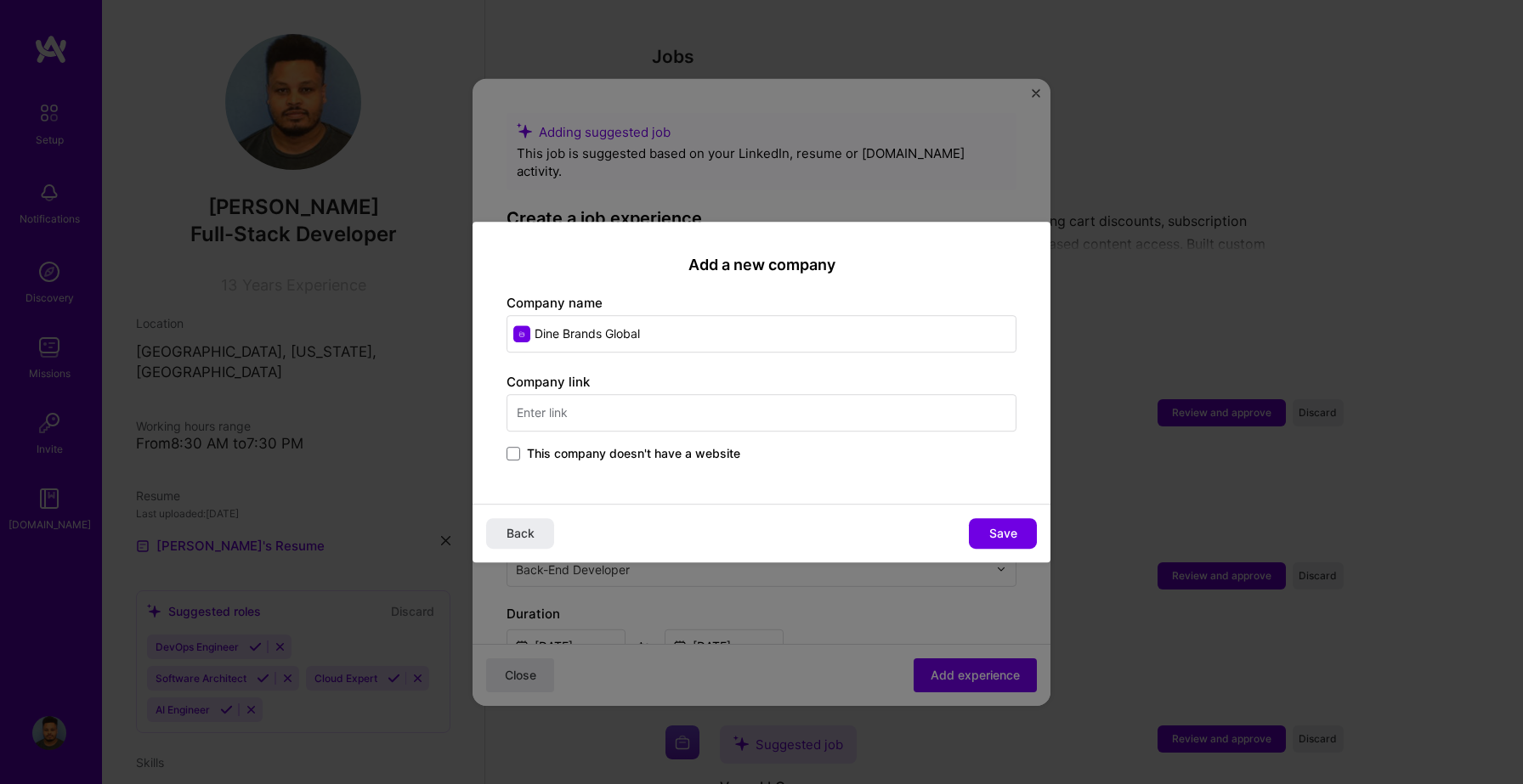  I want to click on span: Save, so click(1003, 533).